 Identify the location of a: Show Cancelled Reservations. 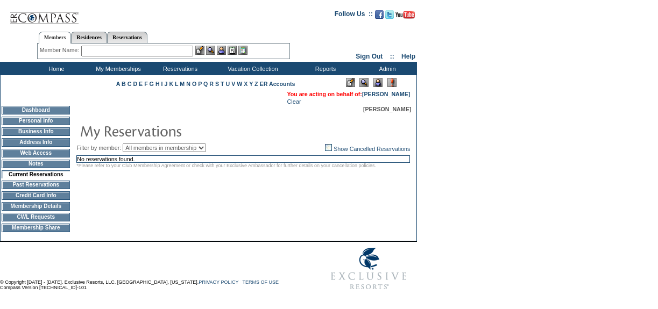
(367, 149).